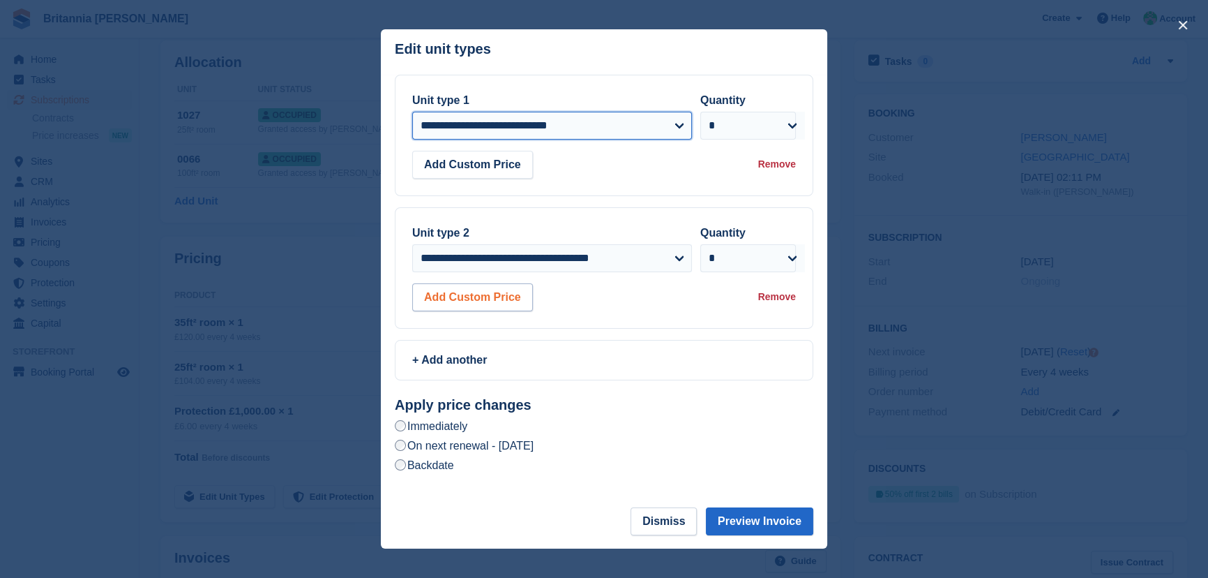 This screenshot has width=1208, height=578. What do you see at coordinates (463, 405) in the screenshot?
I see `strong: Apply price changes` at bounding box center [463, 405].